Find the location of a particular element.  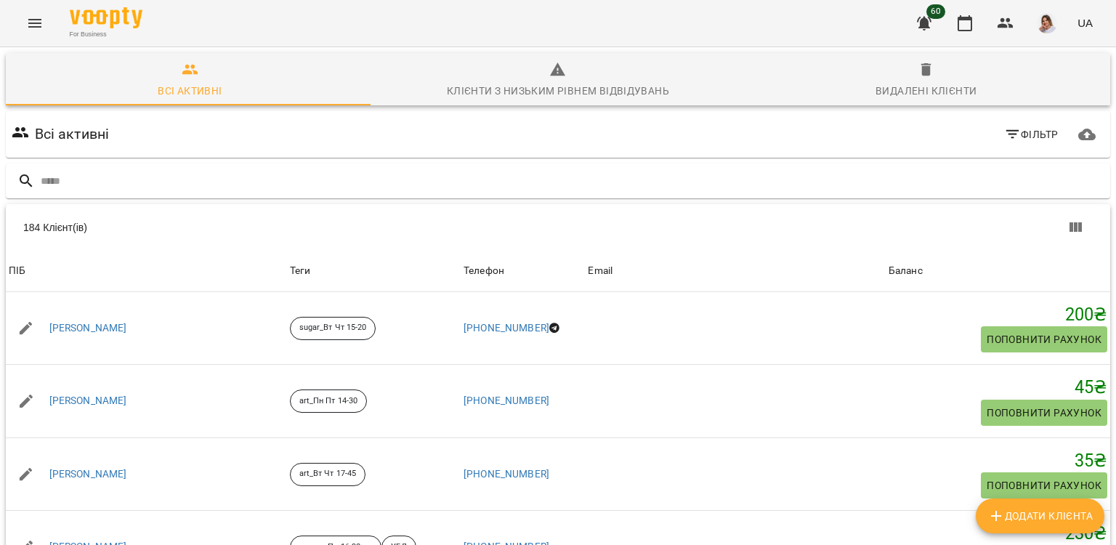

div: art_Вт Чт 17-45 is located at coordinates (328, 474).